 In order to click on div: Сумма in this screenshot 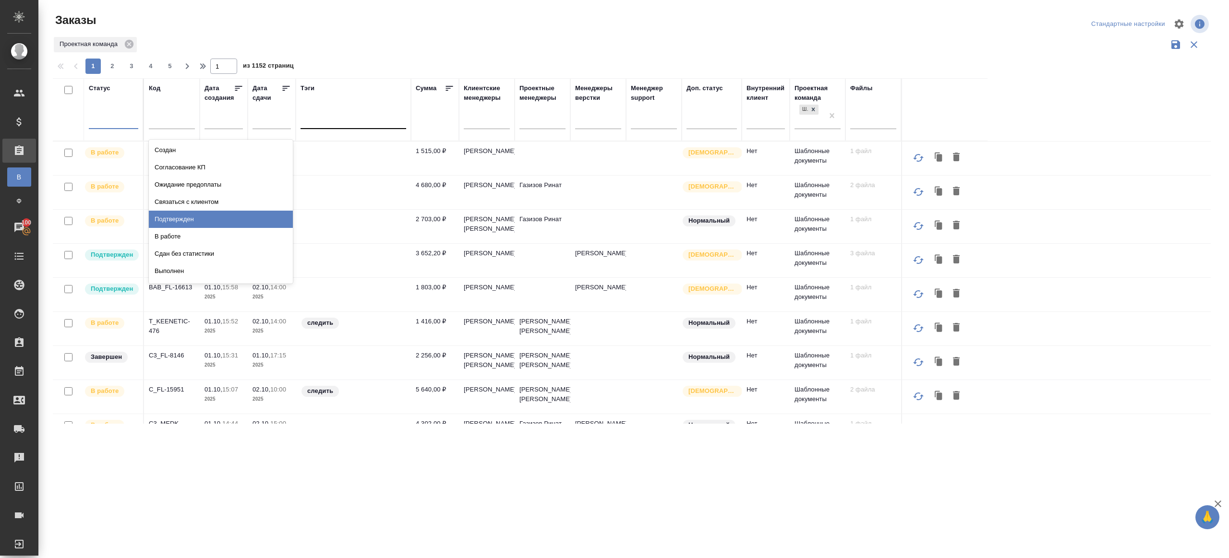, I will do `click(426, 88)`.